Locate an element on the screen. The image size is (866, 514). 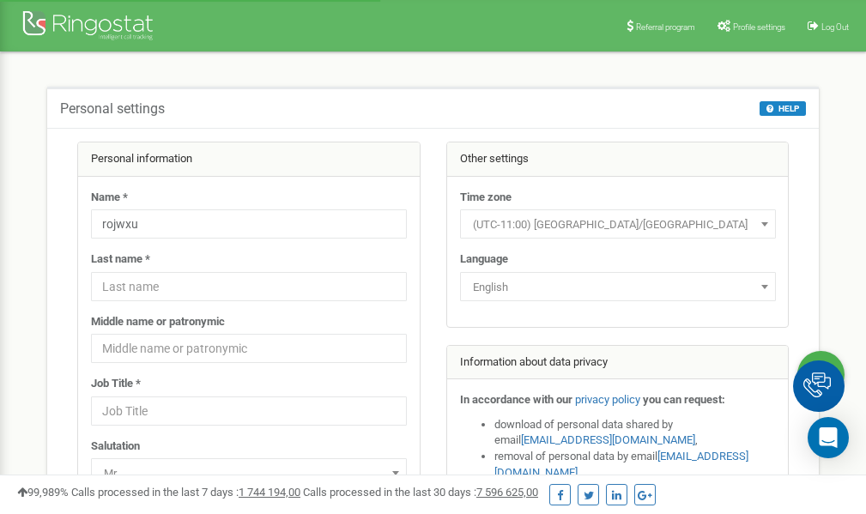
div: Open Intercom Messenger is located at coordinates (829, 438).